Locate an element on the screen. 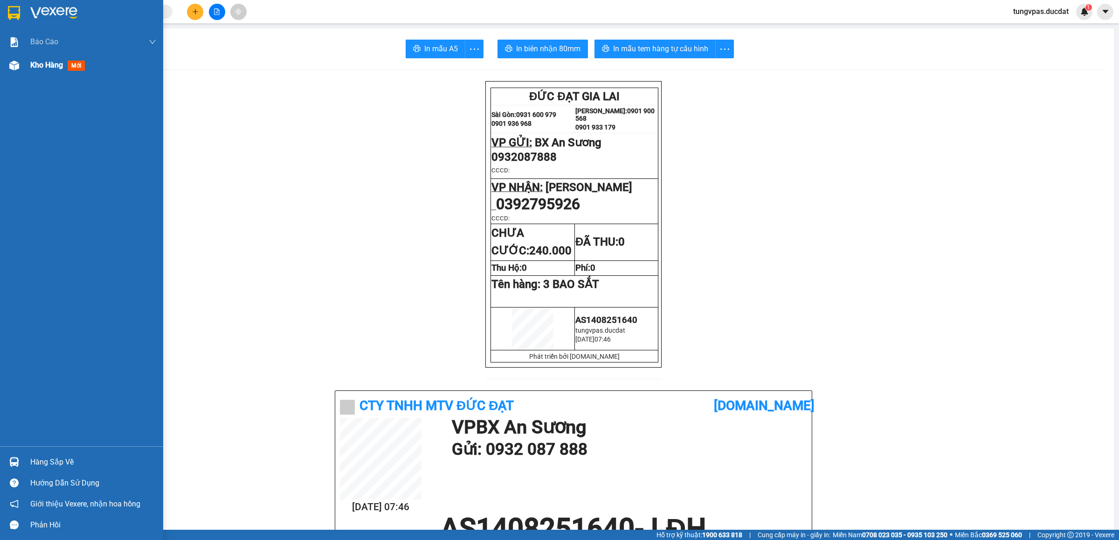  strong: Thu Hộ: is located at coordinates (509, 268).